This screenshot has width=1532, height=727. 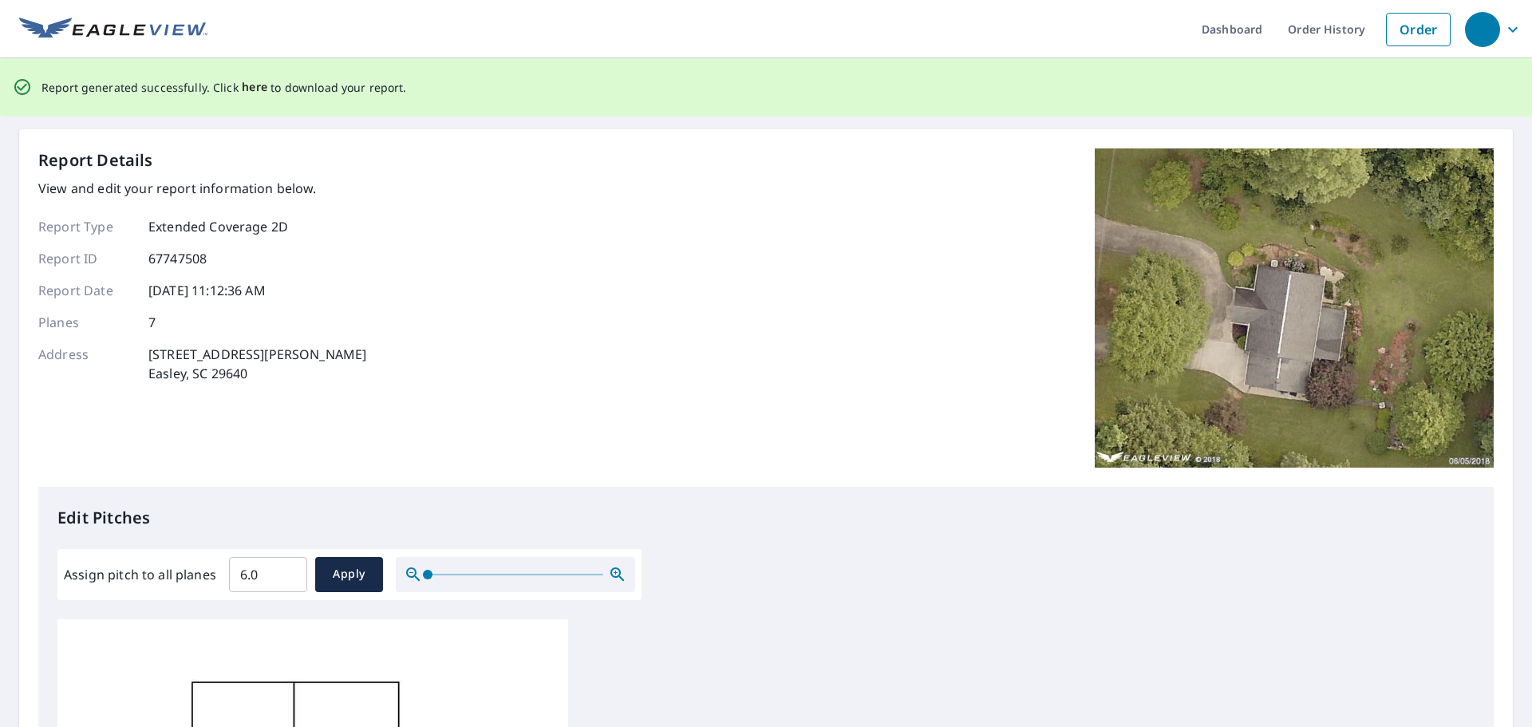 What do you see at coordinates (86, 364) in the screenshot?
I see `p: Address` at bounding box center [86, 364].